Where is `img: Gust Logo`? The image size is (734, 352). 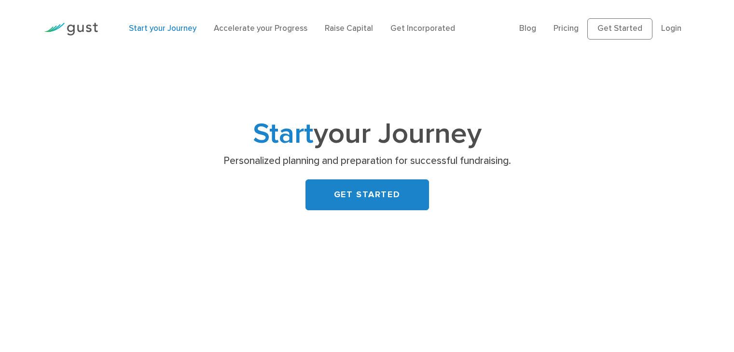
img: Gust Logo is located at coordinates (71, 29).